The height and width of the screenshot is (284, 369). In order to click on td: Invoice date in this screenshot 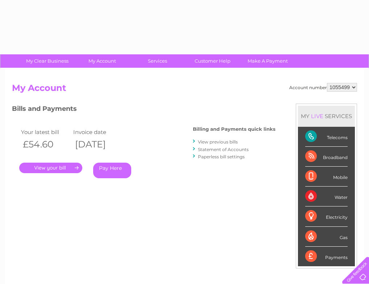, I will do `click(98, 132)`.